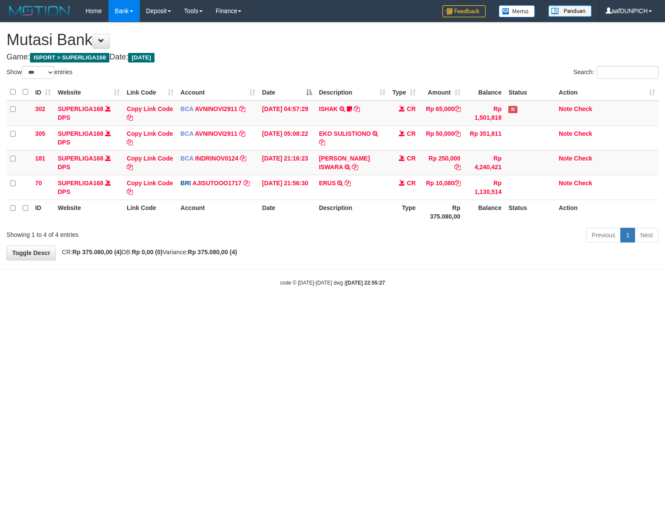  I want to click on img: MOTION_logo.png, so click(39, 11).